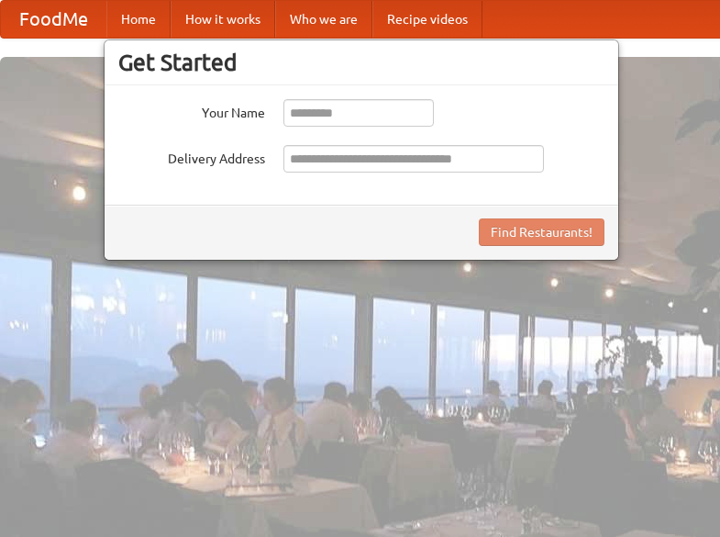 The width and height of the screenshot is (720, 537). What do you see at coordinates (192, 110) in the screenshot?
I see `label: Your Name` at bounding box center [192, 110].